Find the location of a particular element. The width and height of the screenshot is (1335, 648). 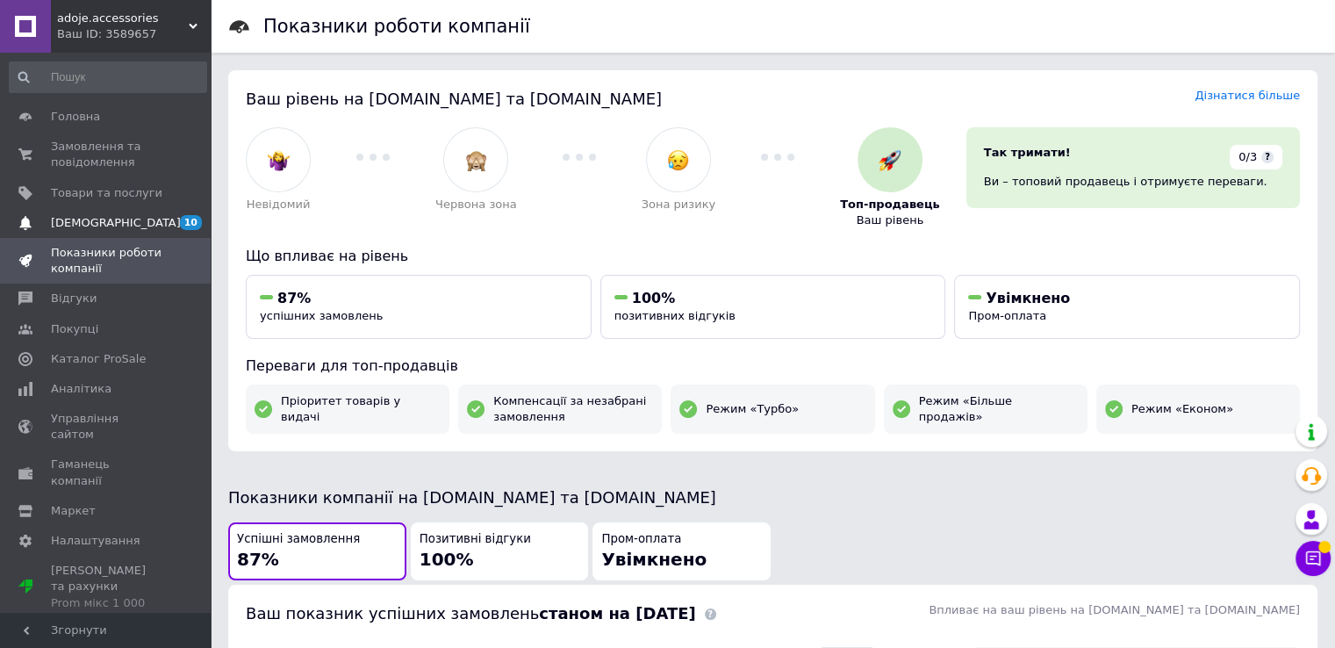

img: :woman-shrugging: is located at coordinates (278, 160).